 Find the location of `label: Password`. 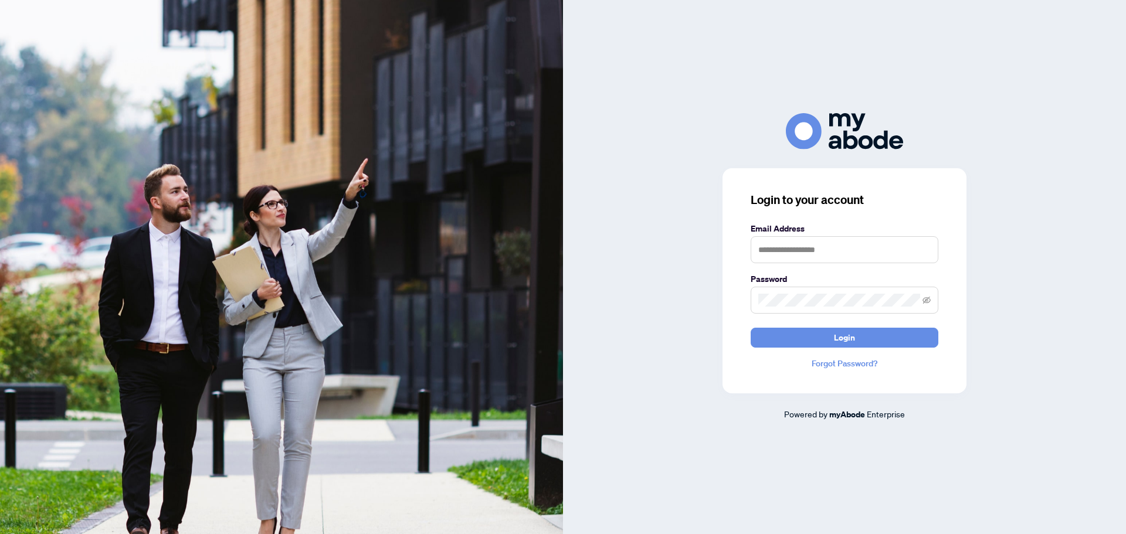

label: Password is located at coordinates (844, 279).